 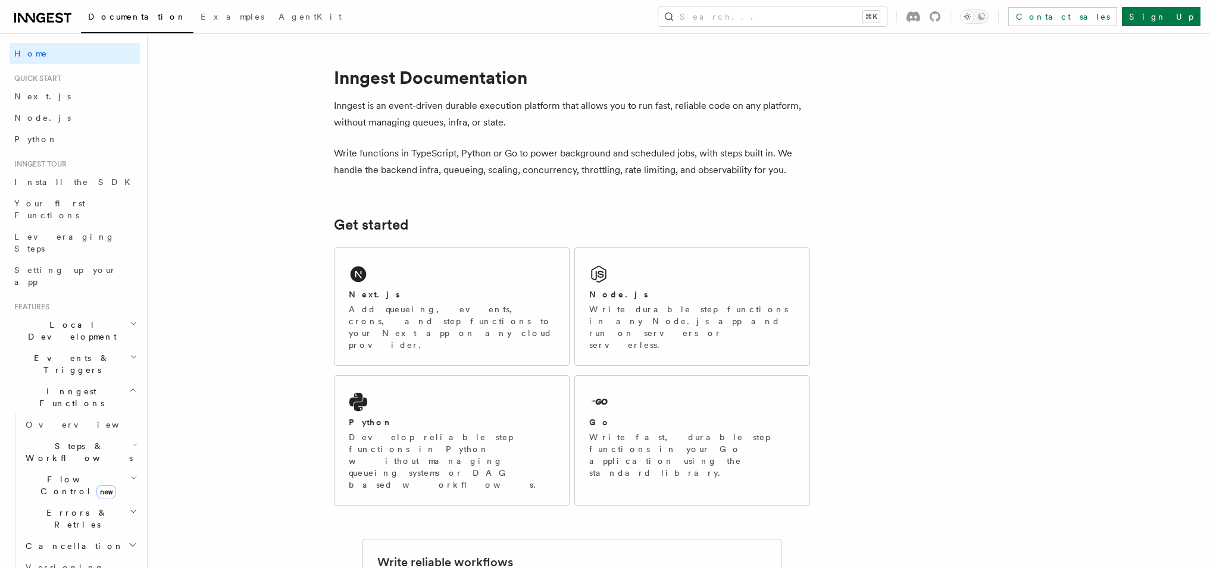 What do you see at coordinates (74, 118) in the screenshot?
I see `a: Node.js` at bounding box center [74, 118].